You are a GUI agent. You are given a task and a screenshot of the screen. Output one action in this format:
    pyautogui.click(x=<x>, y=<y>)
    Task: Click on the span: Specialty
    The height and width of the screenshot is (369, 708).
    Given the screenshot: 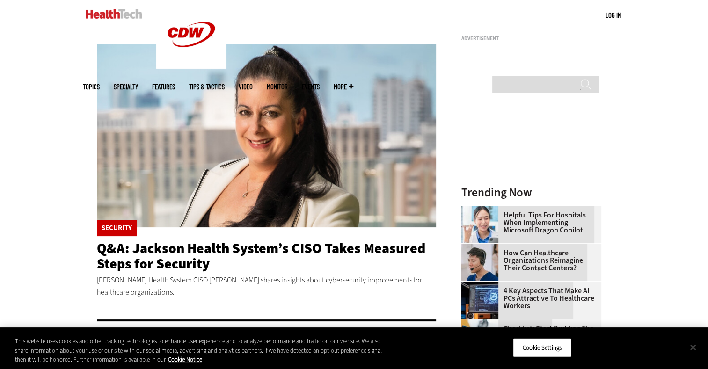 What is the action you would take?
    pyautogui.click(x=126, y=87)
    